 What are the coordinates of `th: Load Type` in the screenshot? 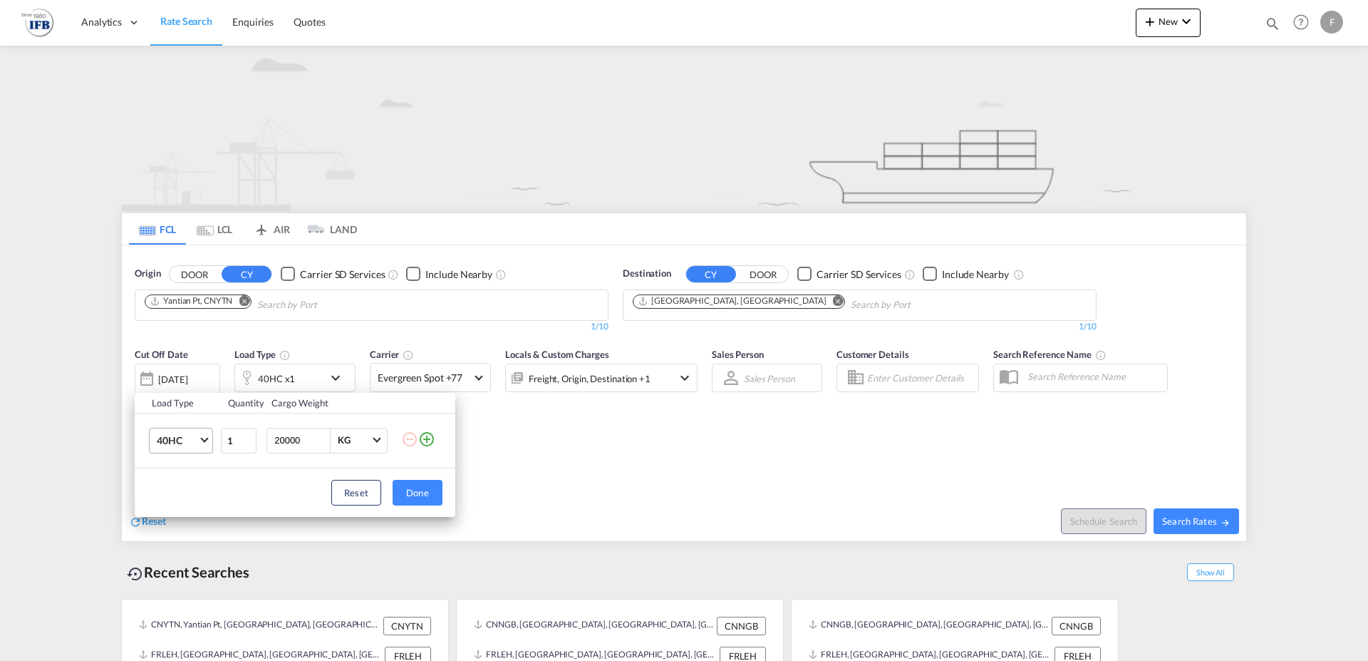 It's located at (177, 403).